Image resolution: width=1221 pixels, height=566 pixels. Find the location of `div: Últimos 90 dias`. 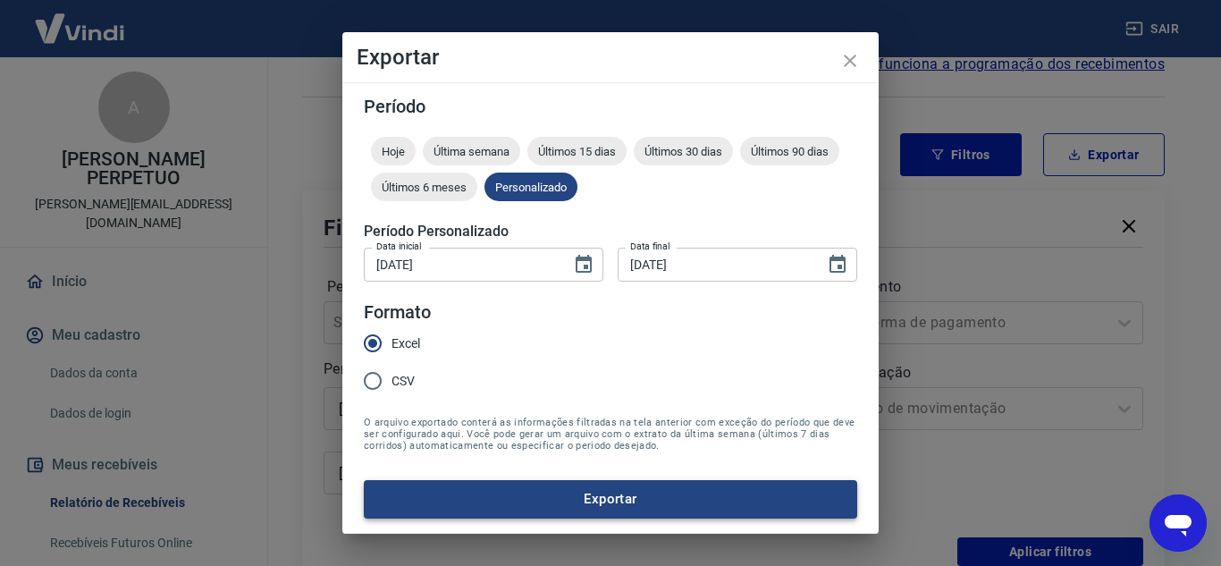

div: Últimos 90 dias is located at coordinates (789, 151).